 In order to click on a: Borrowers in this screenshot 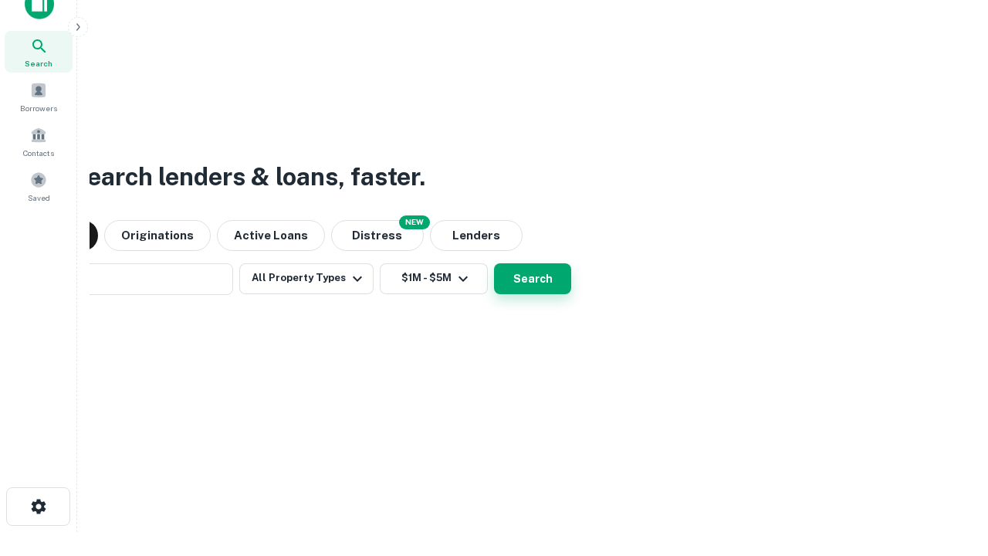, I will do `click(39, 96)`.